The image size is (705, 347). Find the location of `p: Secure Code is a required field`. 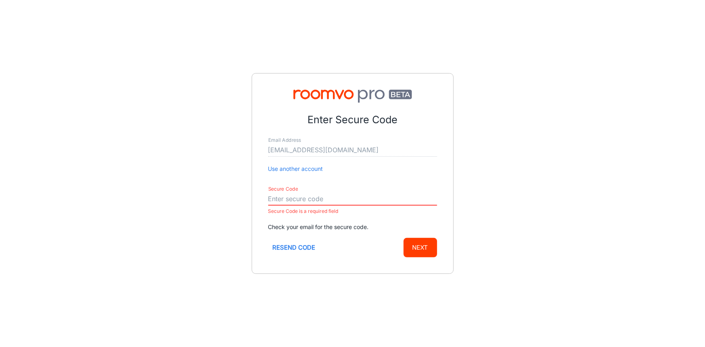

p: Secure Code is a required field is located at coordinates (353, 211).